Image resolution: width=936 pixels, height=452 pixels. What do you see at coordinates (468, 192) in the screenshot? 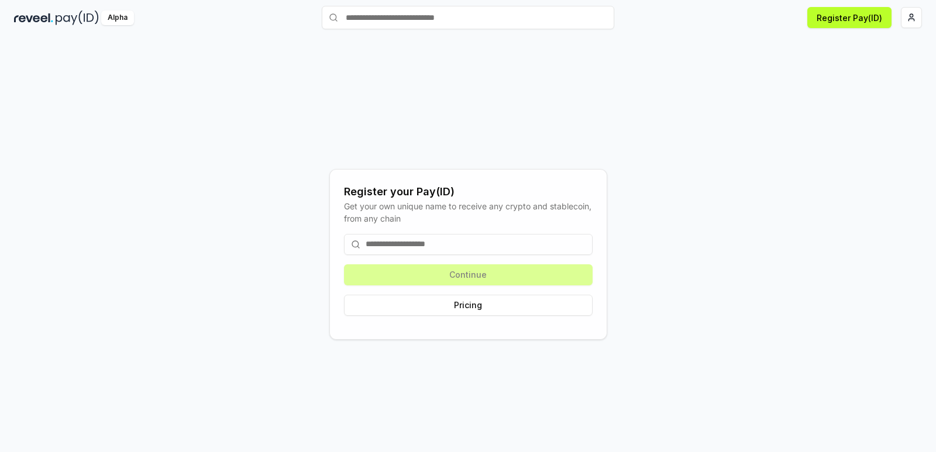
I see `div: Register your Pay(ID)` at bounding box center [468, 192].